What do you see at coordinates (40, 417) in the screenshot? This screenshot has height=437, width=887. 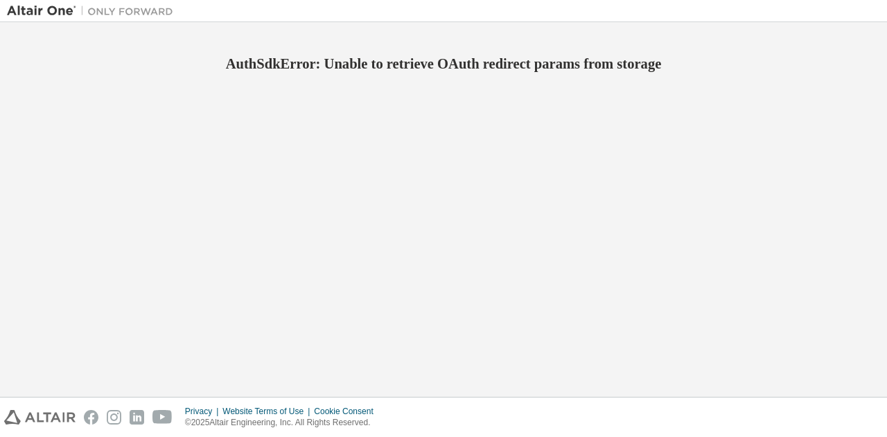 I see `img: altair_logo.svg` at bounding box center [40, 417].